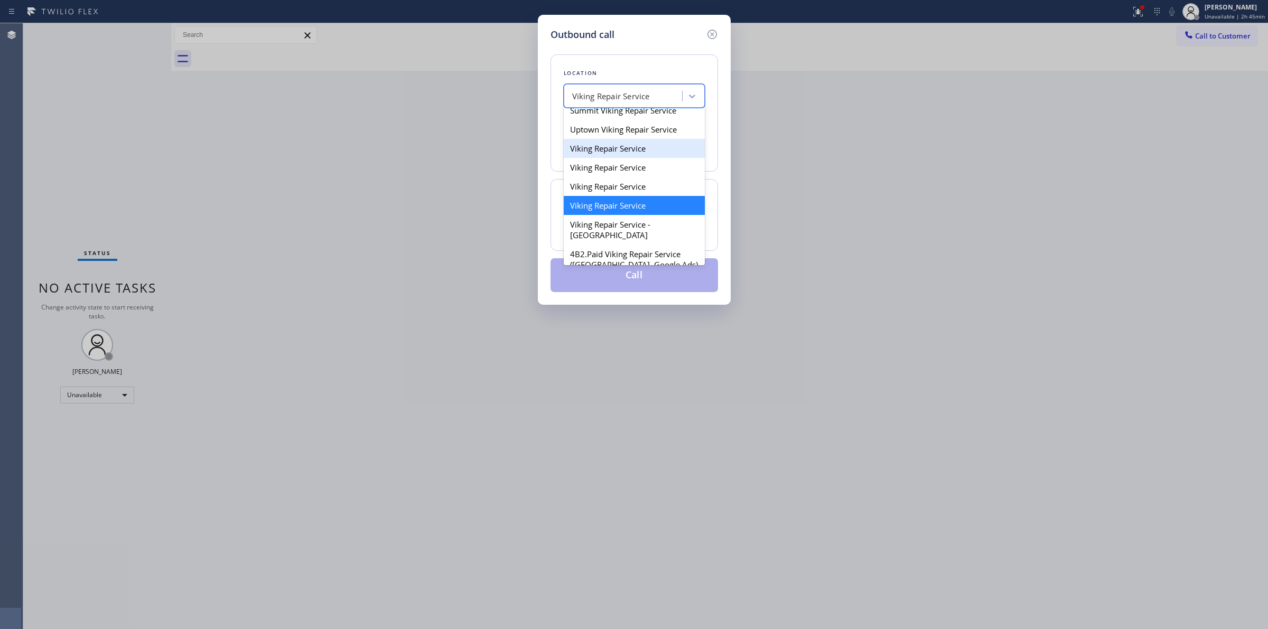 Image resolution: width=1268 pixels, height=629 pixels. Describe the element at coordinates (634, 110) in the screenshot. I see `div: Summit Viking Repair Service` at that location.